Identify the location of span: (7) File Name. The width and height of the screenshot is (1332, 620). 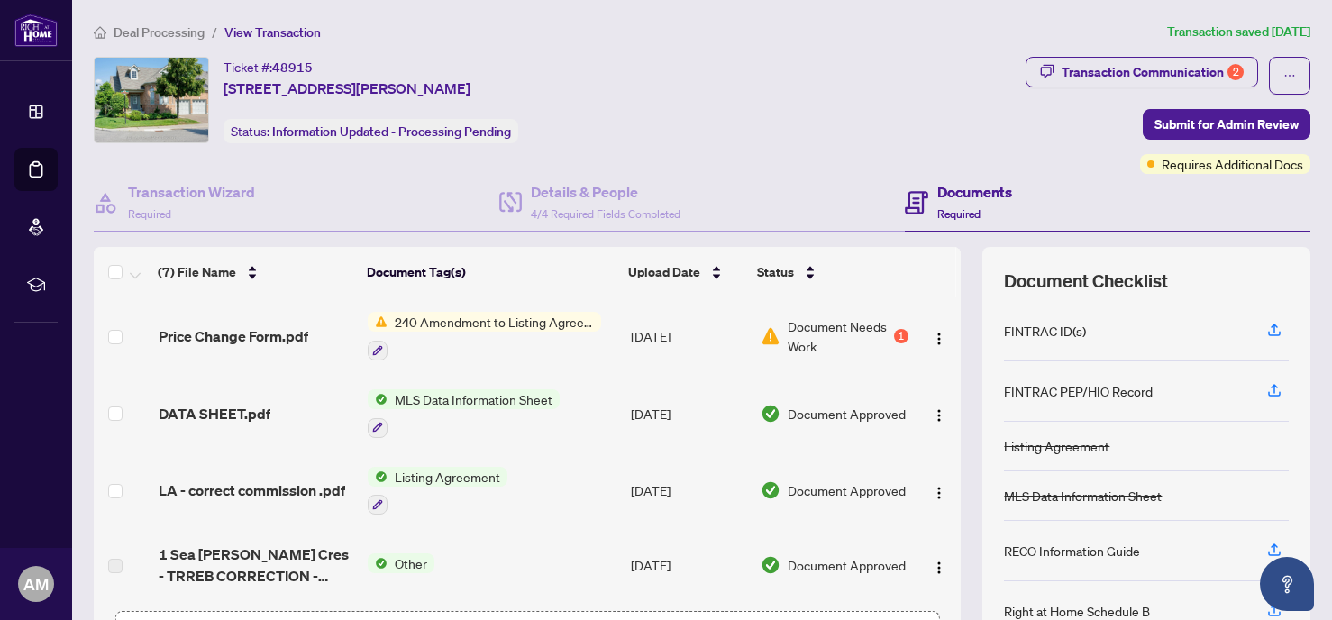
(196, 272).